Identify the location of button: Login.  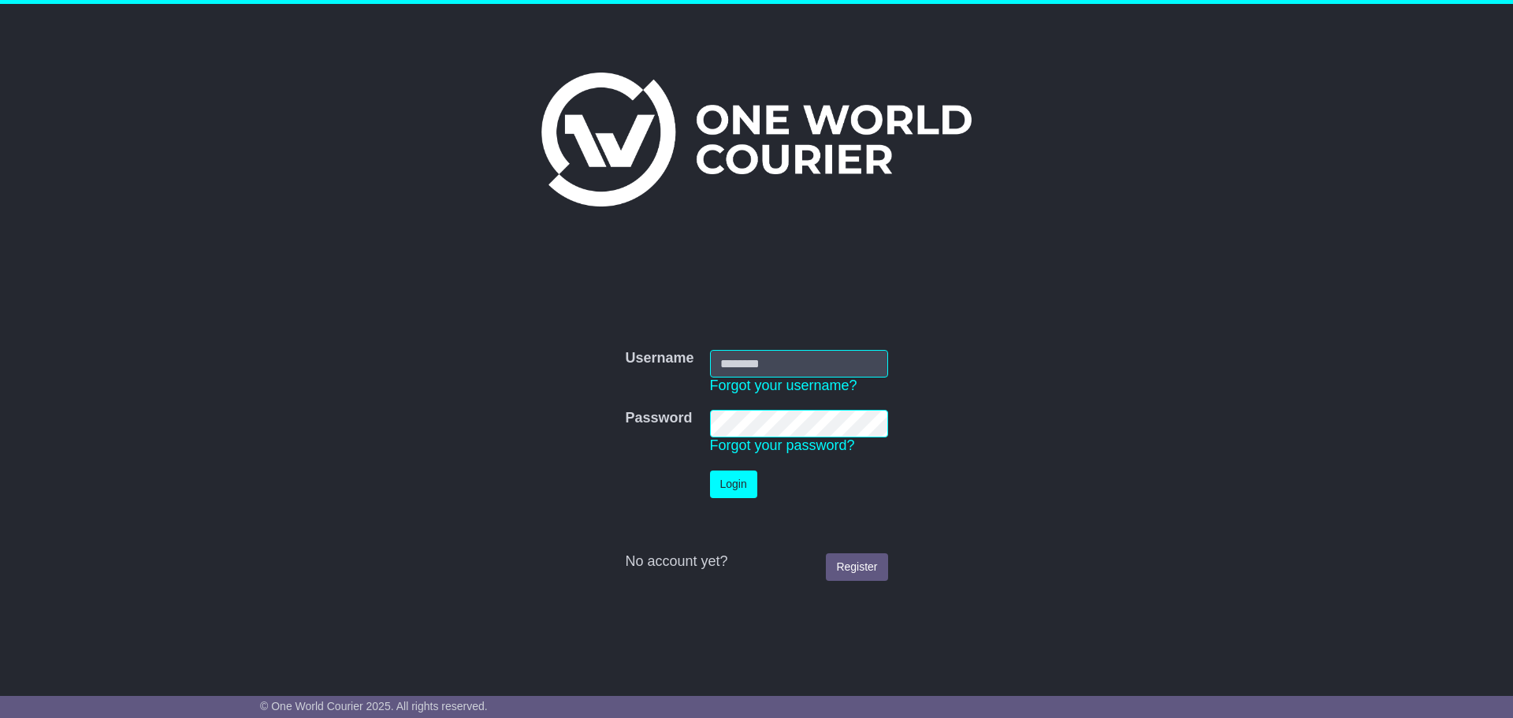
(733, 484).